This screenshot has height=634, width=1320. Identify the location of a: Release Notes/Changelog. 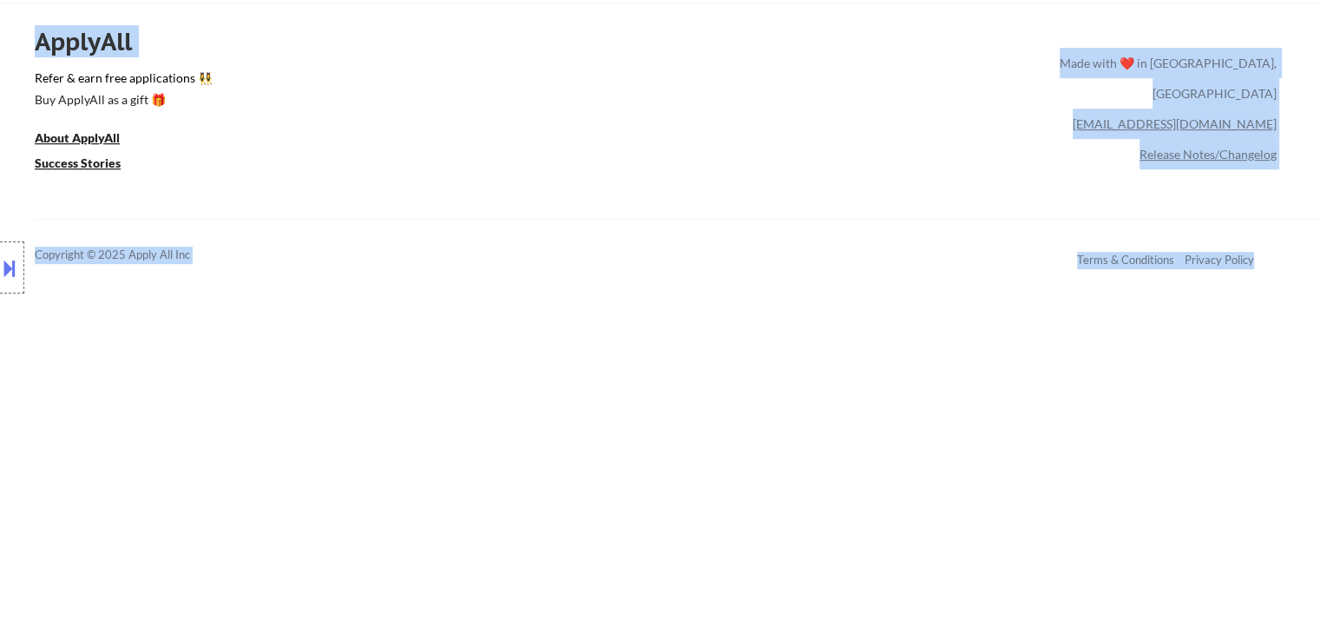
(1208, 154).